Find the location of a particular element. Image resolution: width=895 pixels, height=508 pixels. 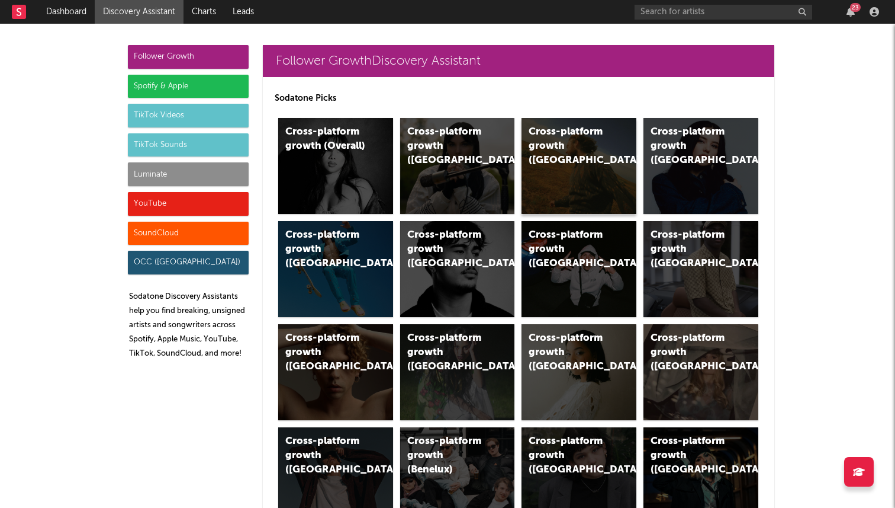

p: Sodatone Picks is located at coordinates (519, 98).